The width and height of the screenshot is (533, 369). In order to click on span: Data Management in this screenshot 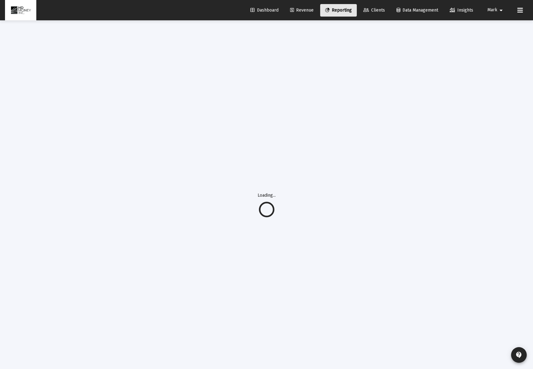, I will do `click(417, 10)`.